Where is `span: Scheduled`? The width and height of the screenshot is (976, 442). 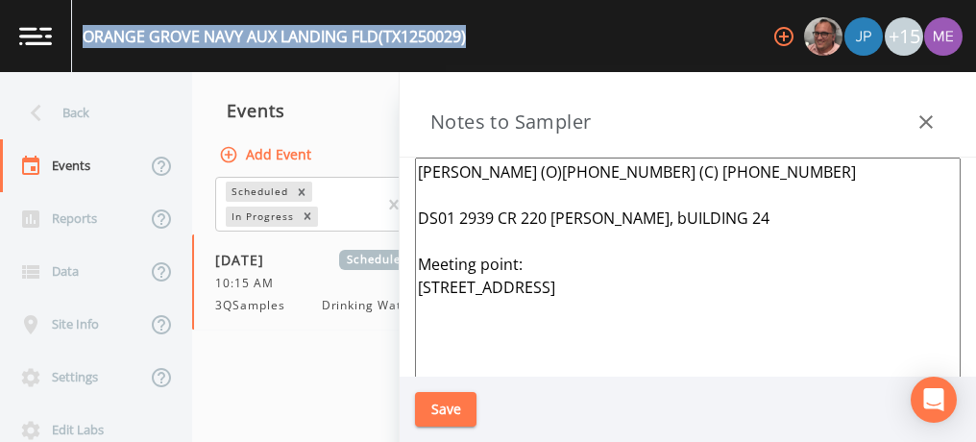
span: Scheduled is located at coordinates (377, 259).